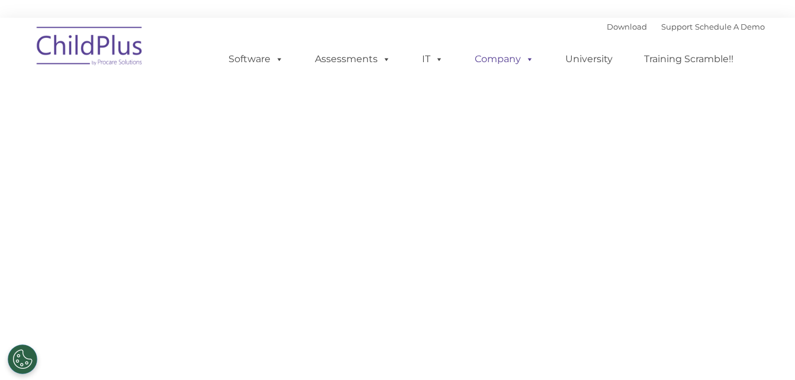  Describe the element at coordinates (627, 27) in the screenshot. I see `a: Download` at that location.